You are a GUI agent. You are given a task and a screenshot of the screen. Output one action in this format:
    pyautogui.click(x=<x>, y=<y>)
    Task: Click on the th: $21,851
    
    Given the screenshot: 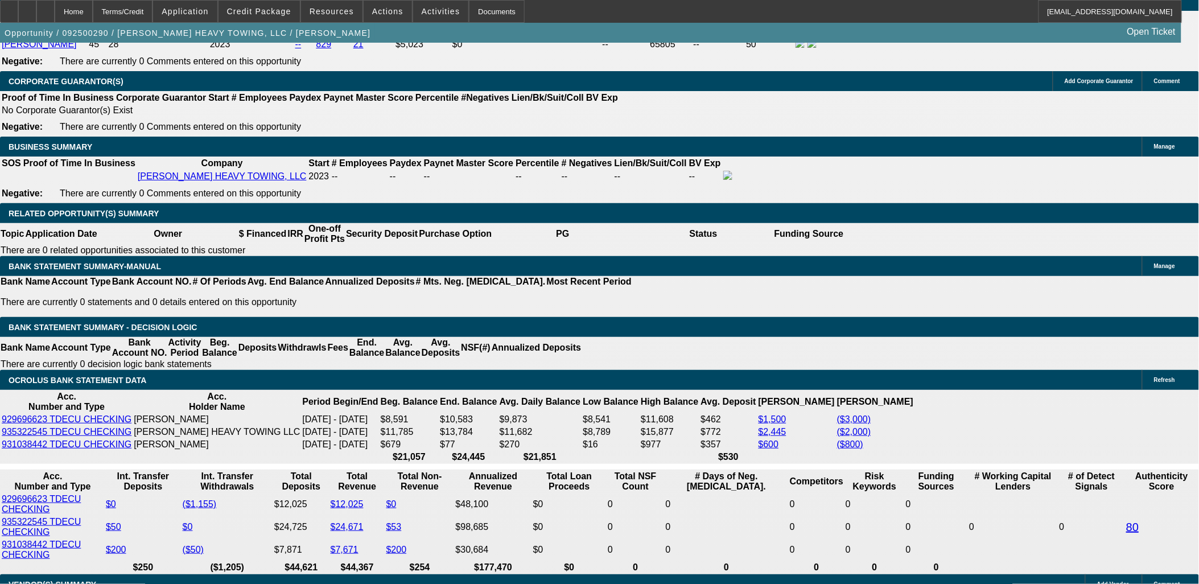 What is the action you would take?
    pyautogui.click(x=540, y=457)
    